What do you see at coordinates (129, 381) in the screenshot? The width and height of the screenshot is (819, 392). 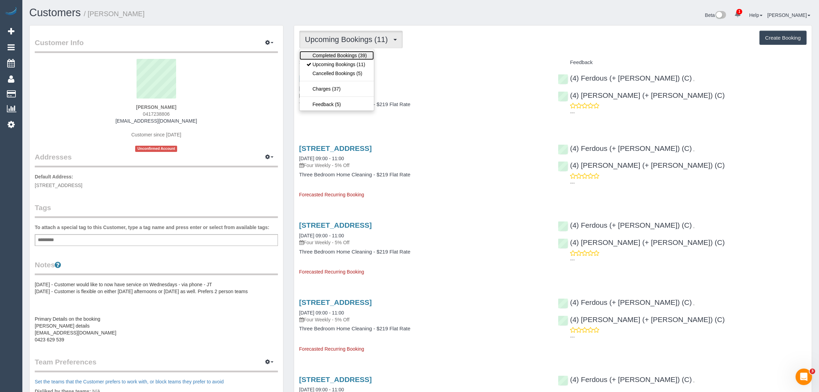 I see `a: Set the teams that the Customer prefers to work with, or block teams they prefer to avoid` at bounding box center [129, 381].